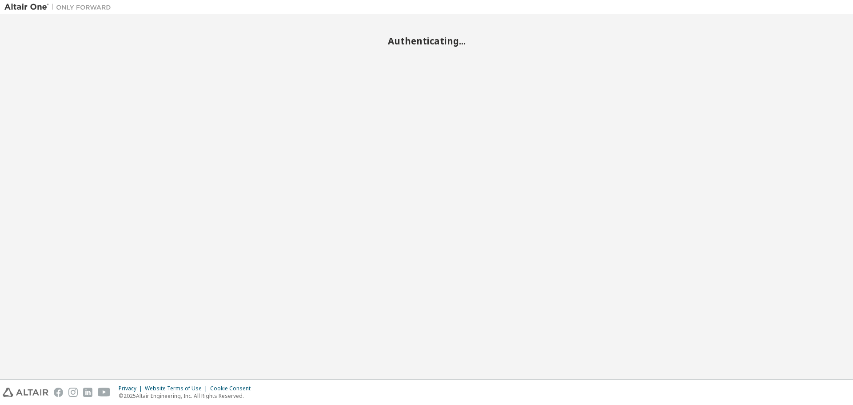  What do you see at coordinates (73, 392) in the screenshot?
I see `img: instagram.svg` at bounding box center [73, 392].